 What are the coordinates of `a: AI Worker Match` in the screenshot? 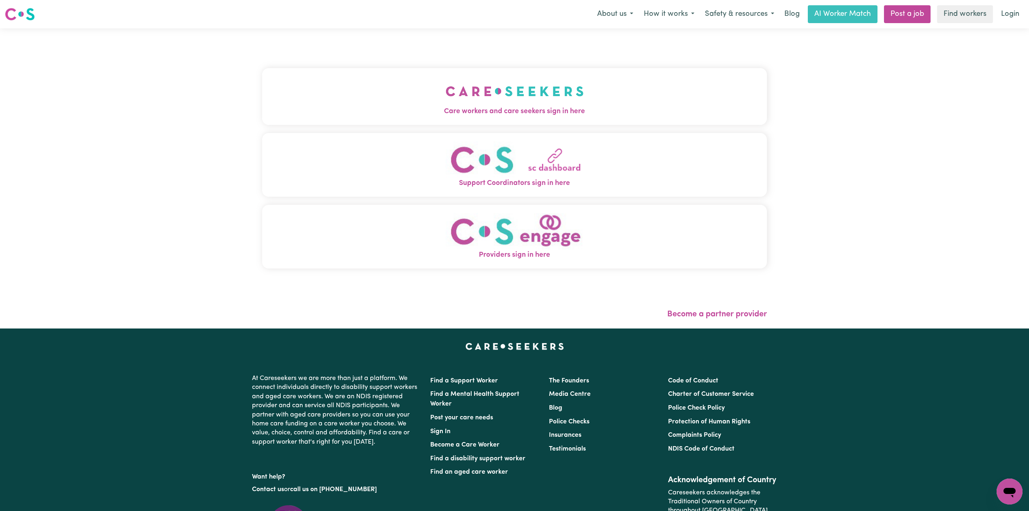 It's located at (843, 14).